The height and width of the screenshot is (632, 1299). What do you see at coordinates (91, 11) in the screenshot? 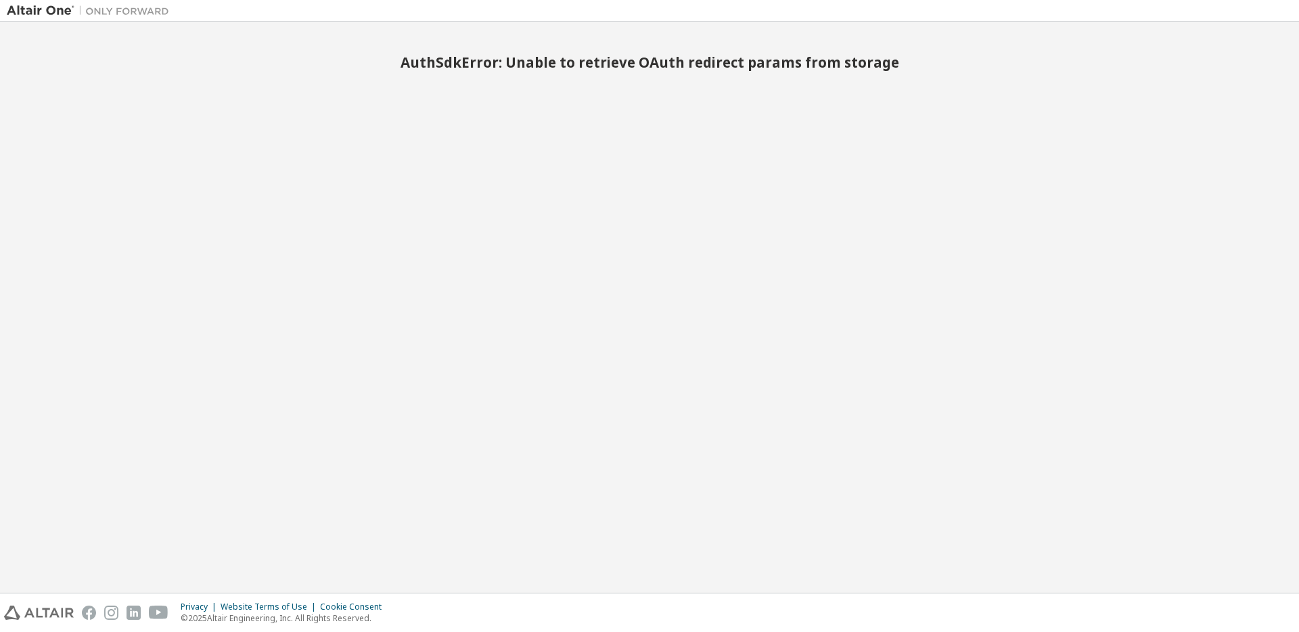
I see `img: Altair One` at bounding box center [91, 11].